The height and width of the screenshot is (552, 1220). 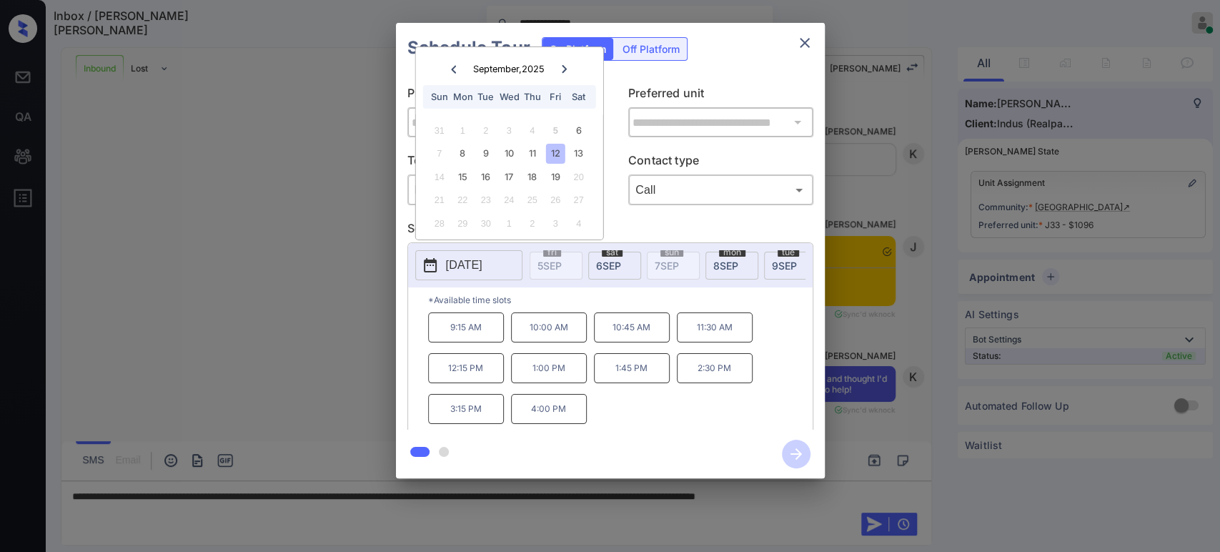 I want to click on p: *Available time slots, so click(x=620, y=299).